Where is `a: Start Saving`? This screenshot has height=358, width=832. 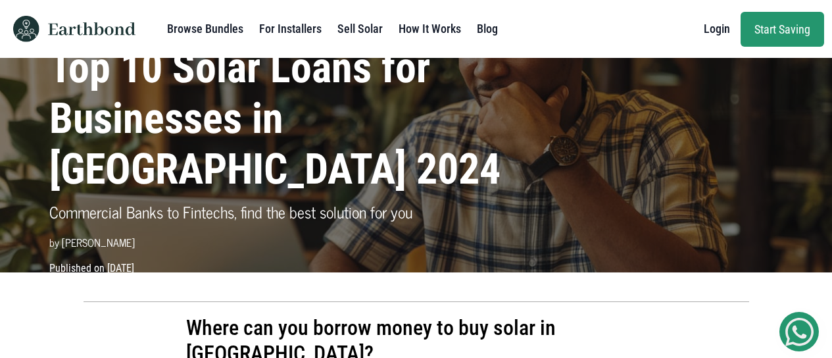
a: Start Saving is located at coordinates (782, 29).